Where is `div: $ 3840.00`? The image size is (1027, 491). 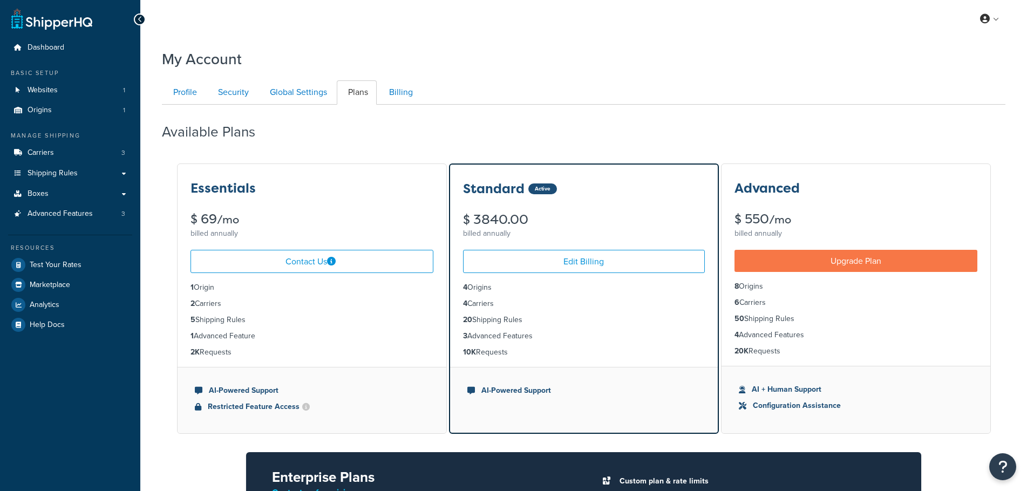 div: $ 3840.00 is located at coordinates (584, 220).